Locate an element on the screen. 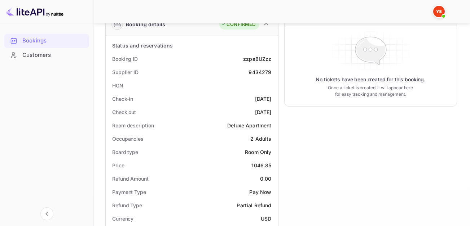 The height and width of the screenshot is (226, 470). div: Payment Type is located at coordinates (129, 192).